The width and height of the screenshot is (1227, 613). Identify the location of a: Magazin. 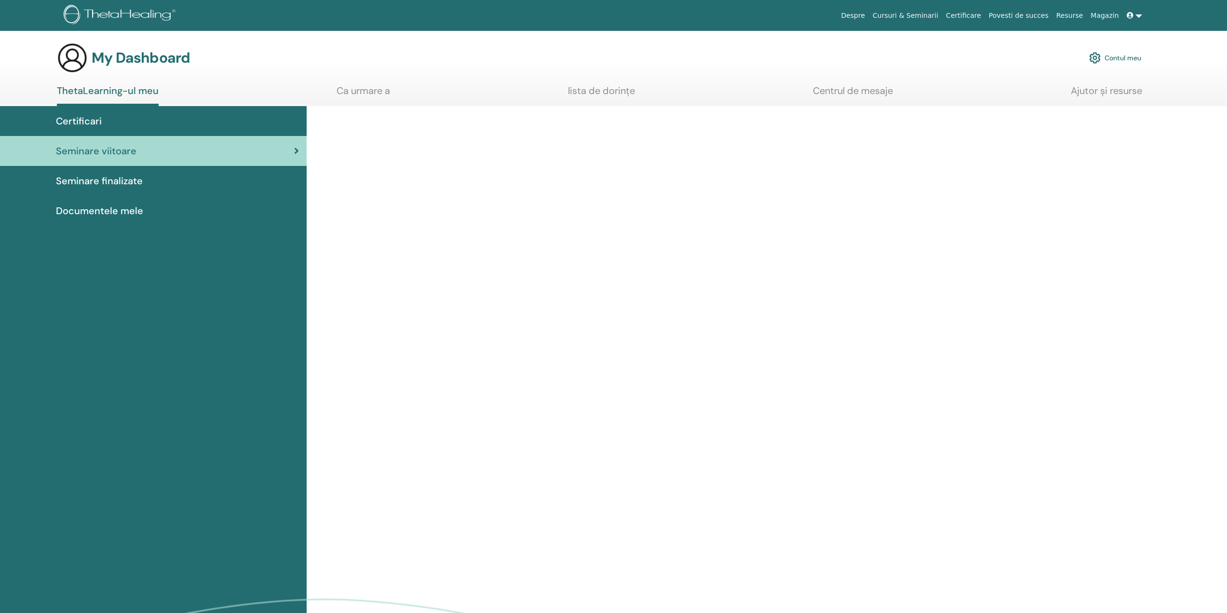
(1105, 15).